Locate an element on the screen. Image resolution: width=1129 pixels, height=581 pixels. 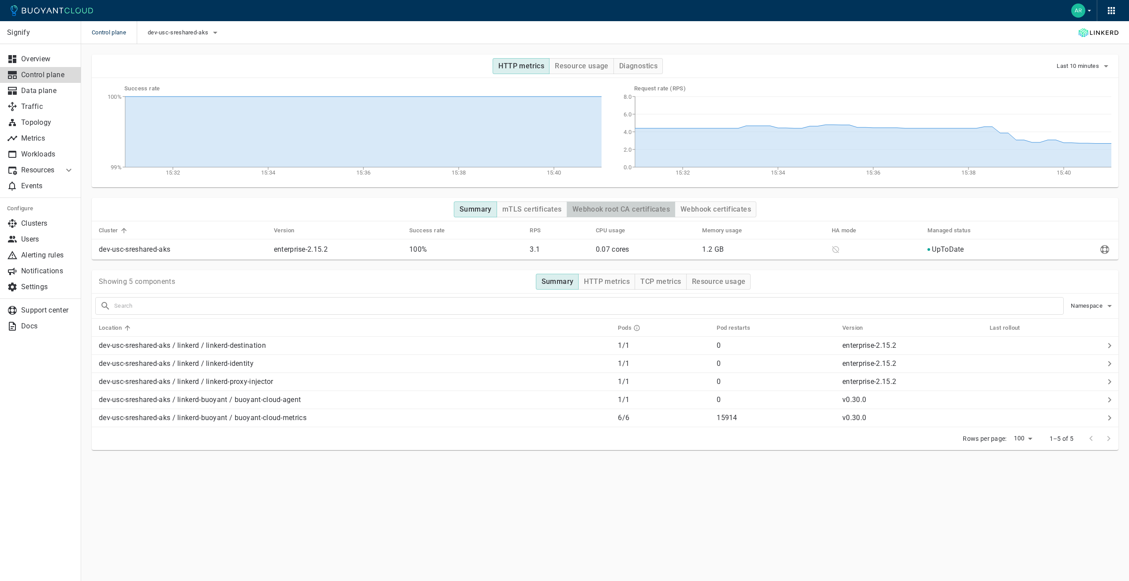
span: HA mode is located at coordinates (850, 231).